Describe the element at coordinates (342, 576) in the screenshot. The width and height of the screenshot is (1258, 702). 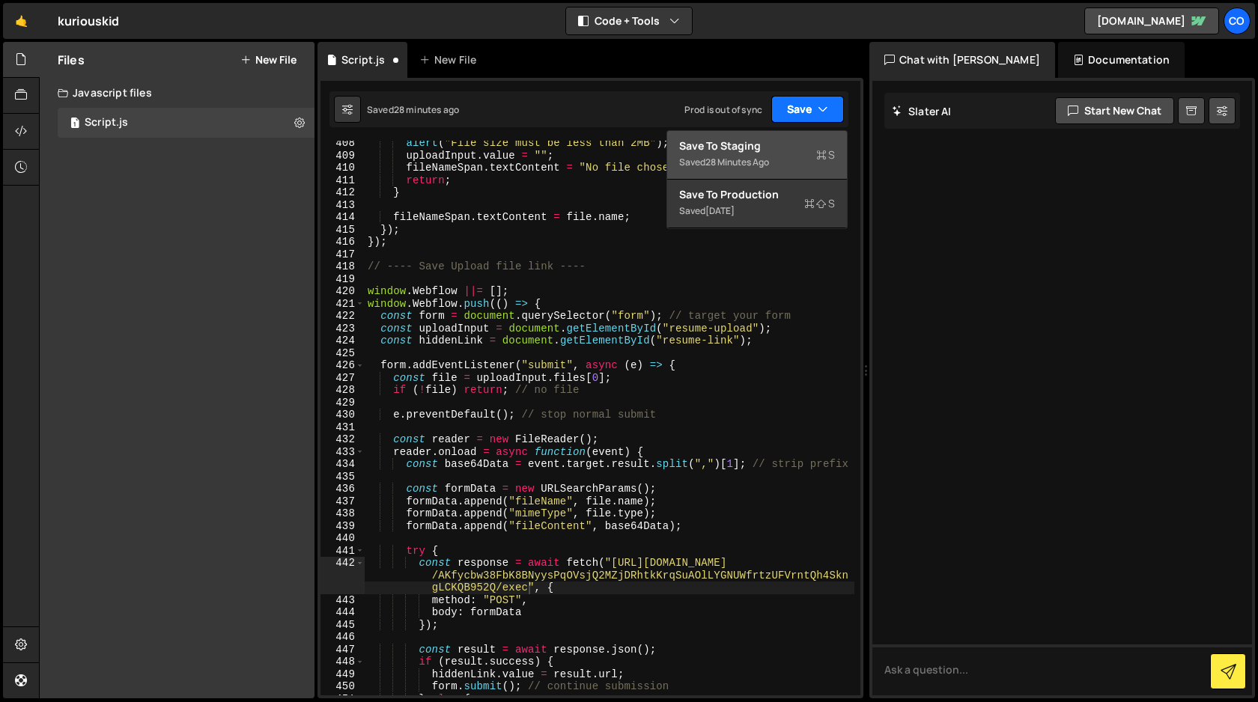
I see `div: 442` at that location.